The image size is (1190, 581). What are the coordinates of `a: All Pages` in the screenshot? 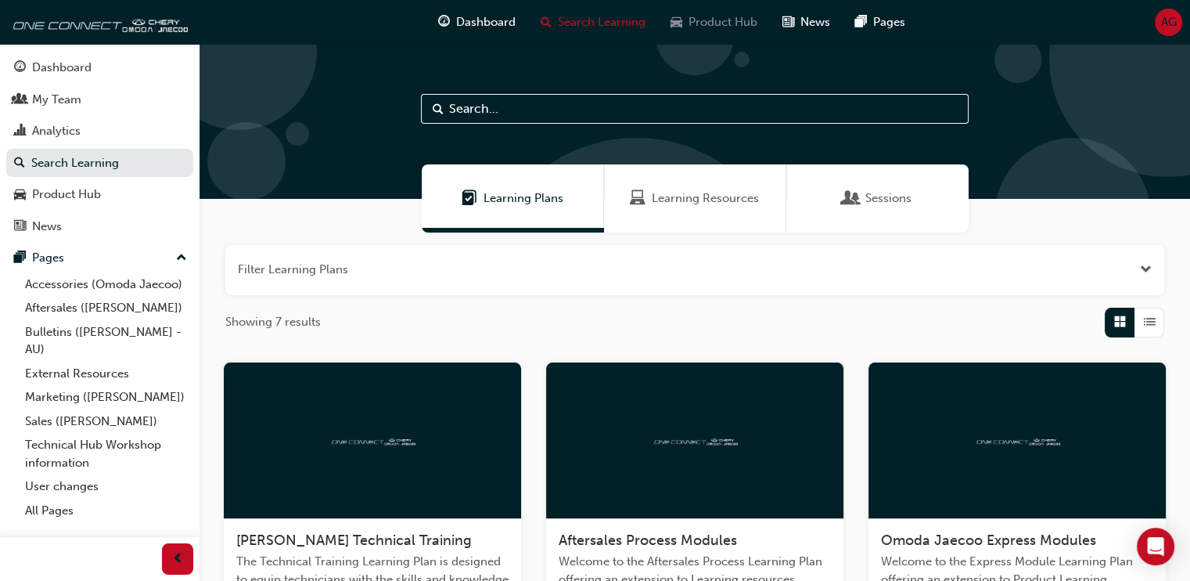 It's located at (106, 510).